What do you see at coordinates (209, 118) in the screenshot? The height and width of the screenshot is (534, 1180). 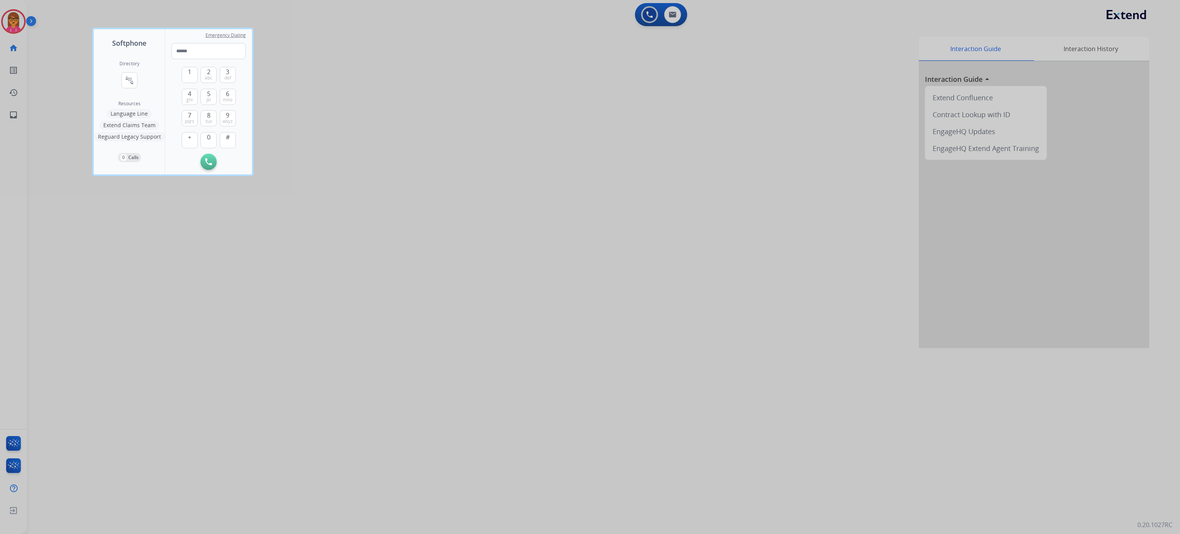 I see `button: 8tuv` at bounding box center [209, 118].